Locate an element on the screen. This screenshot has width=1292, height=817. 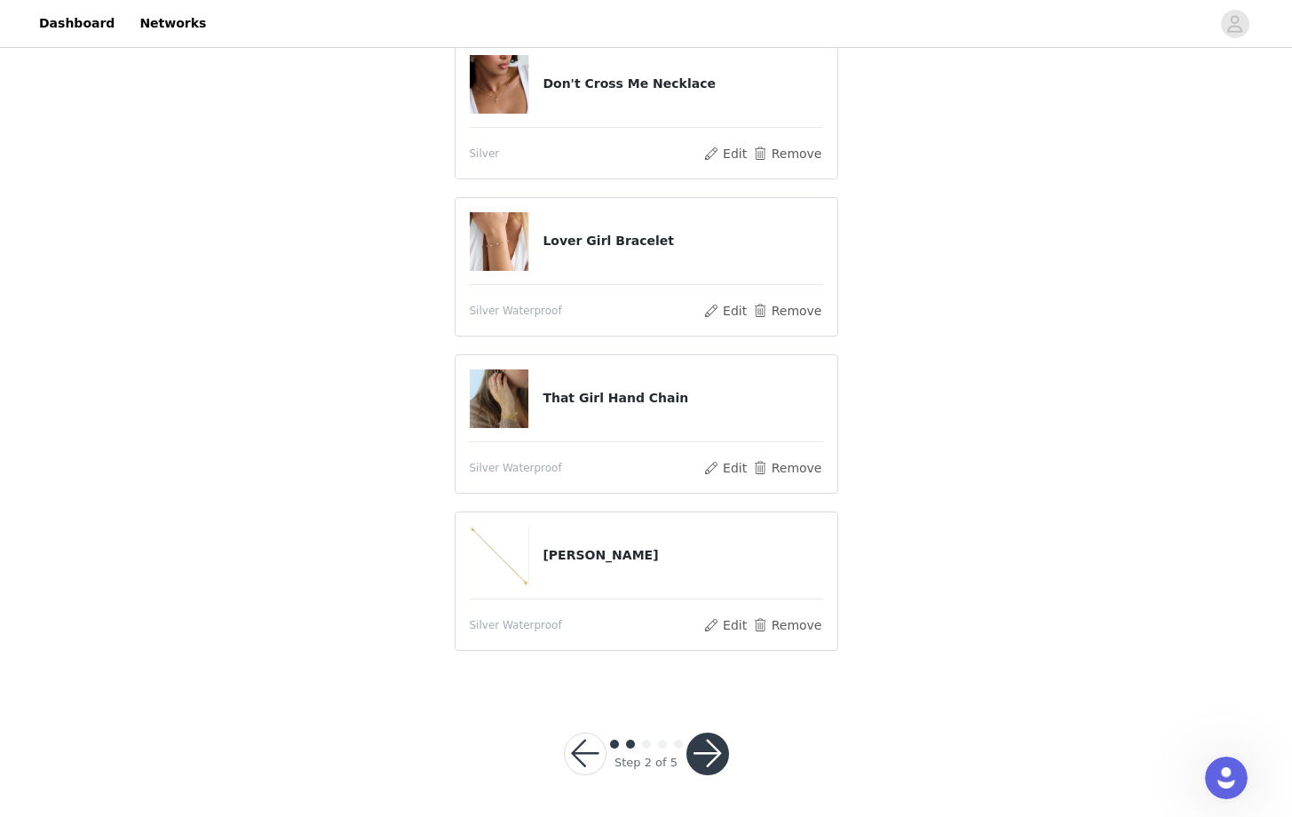
img: That Girl Hand Chain is located at coordinates (499, 399).